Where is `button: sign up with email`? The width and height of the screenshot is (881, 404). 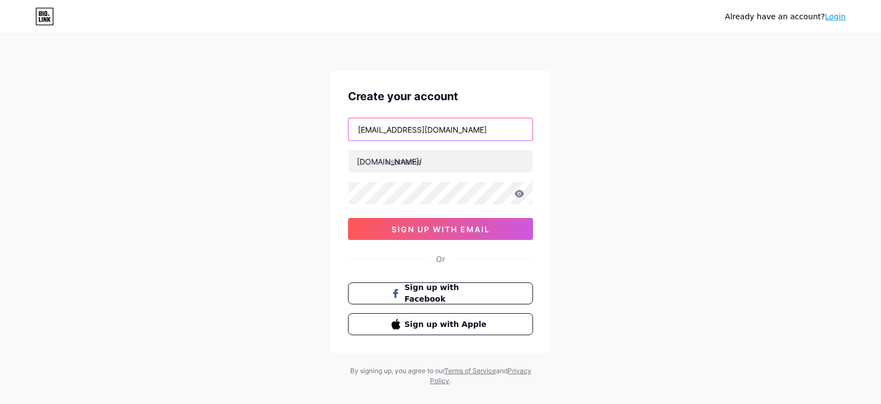 button: sign up with email is located at coordinates (441, 229).